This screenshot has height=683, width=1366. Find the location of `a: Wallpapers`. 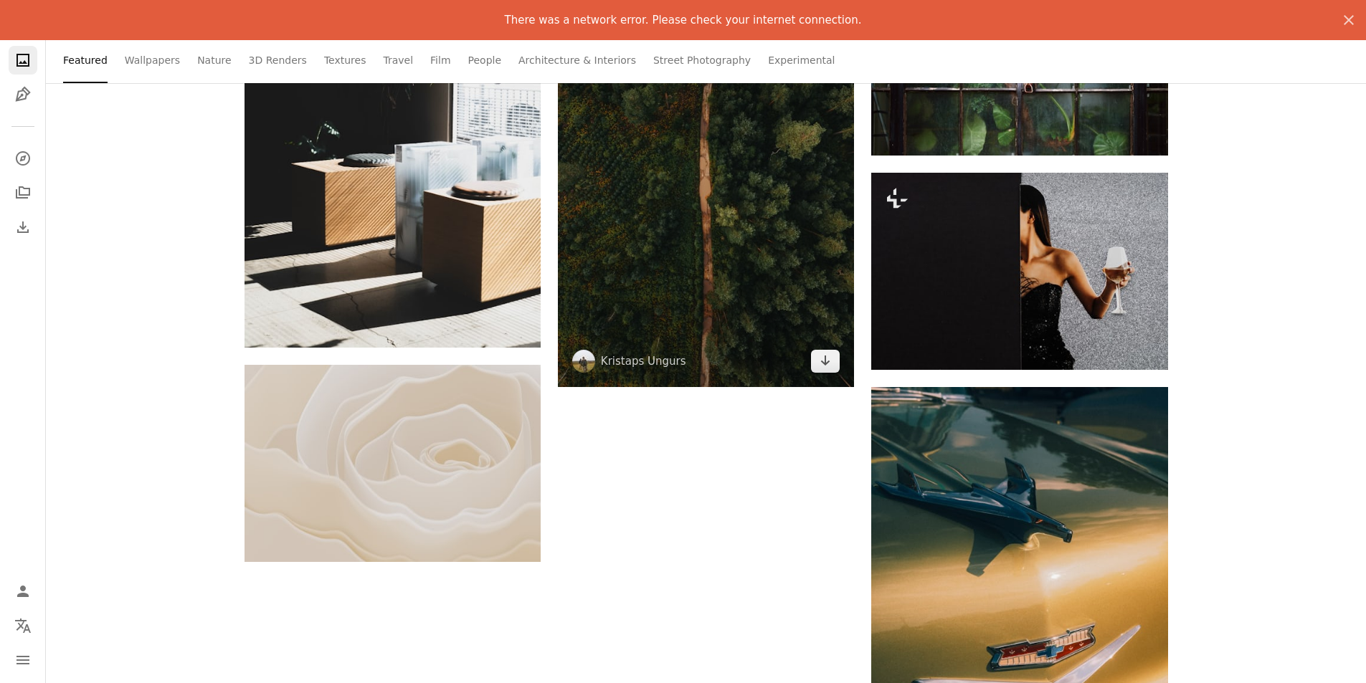

a: Wallpapers is located at coordinates (152, 60).